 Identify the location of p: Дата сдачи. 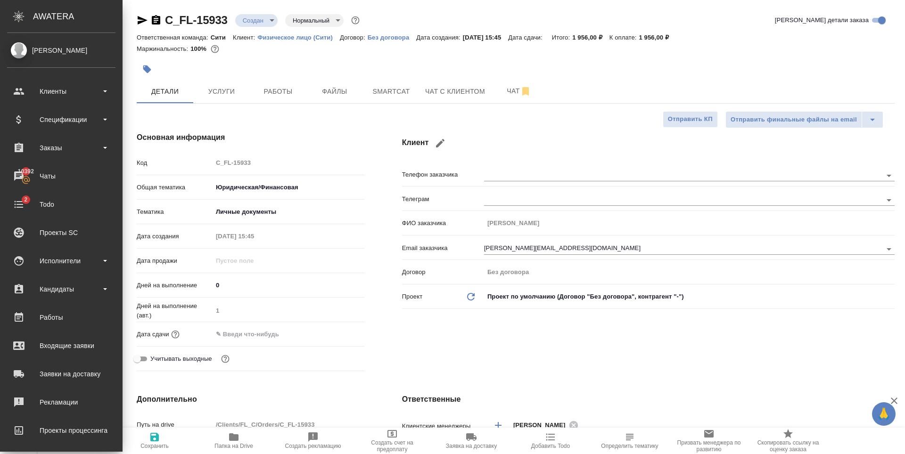
(153, 335).